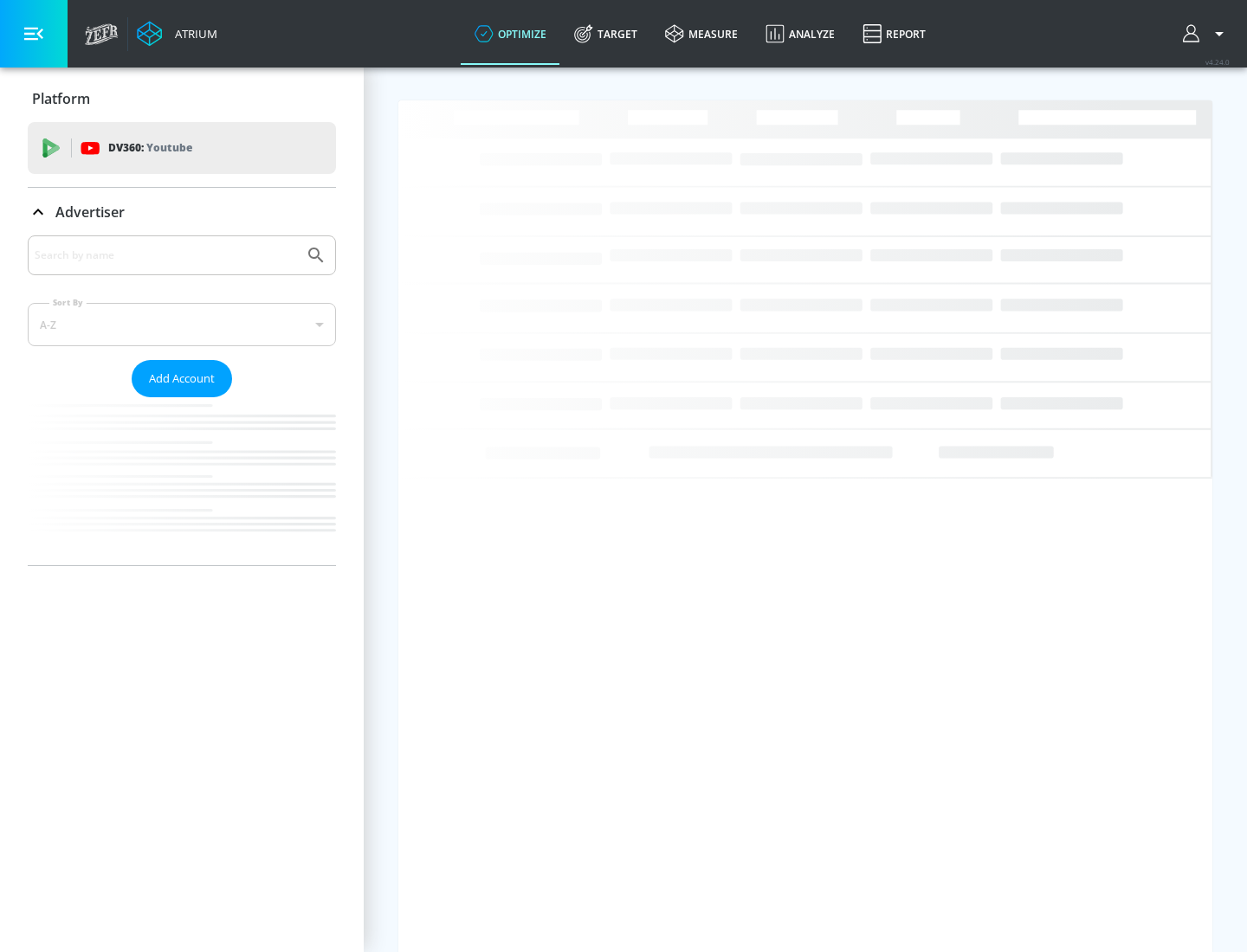  Describe the element at coordinates (701, 34) in the screenshot. I see `a: measure` at that location.